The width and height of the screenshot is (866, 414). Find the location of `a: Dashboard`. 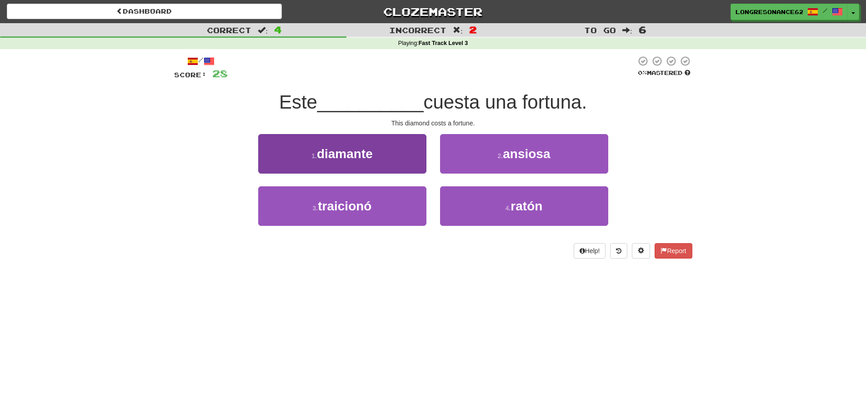

a: Dashboard is located at coordinates (144, 11).